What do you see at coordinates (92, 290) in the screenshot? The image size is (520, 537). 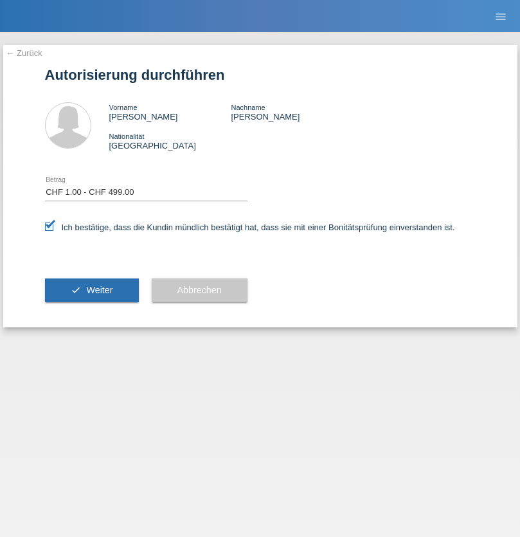 I see `button: check Weiter` at bounding box center [92, 290].